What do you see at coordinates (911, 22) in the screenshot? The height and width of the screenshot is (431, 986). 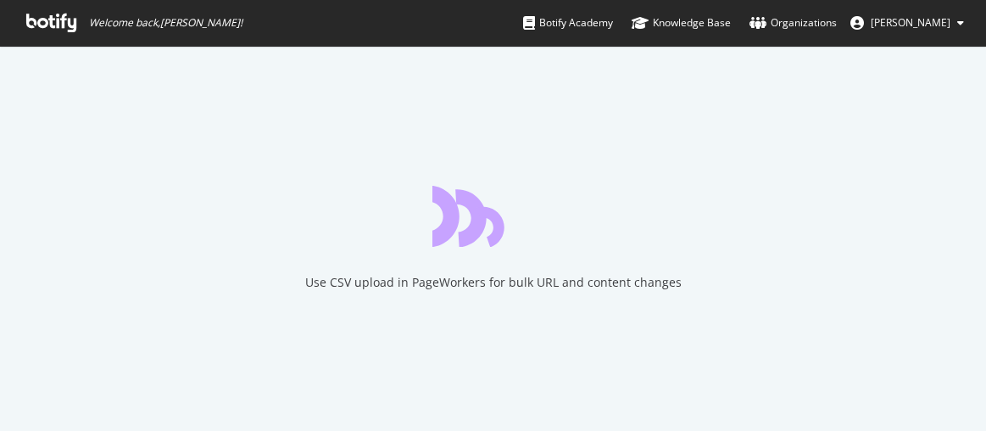 I see `span: Venkata Narendra Pulipati` at bounding box center [911, 22].